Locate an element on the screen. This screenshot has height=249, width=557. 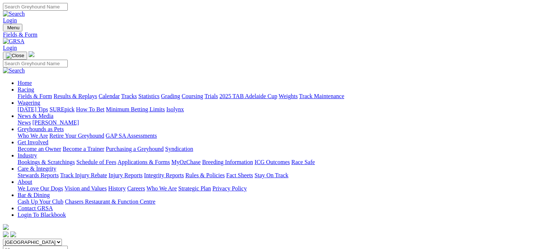
a: Trials is located at coordinates (211, 96).